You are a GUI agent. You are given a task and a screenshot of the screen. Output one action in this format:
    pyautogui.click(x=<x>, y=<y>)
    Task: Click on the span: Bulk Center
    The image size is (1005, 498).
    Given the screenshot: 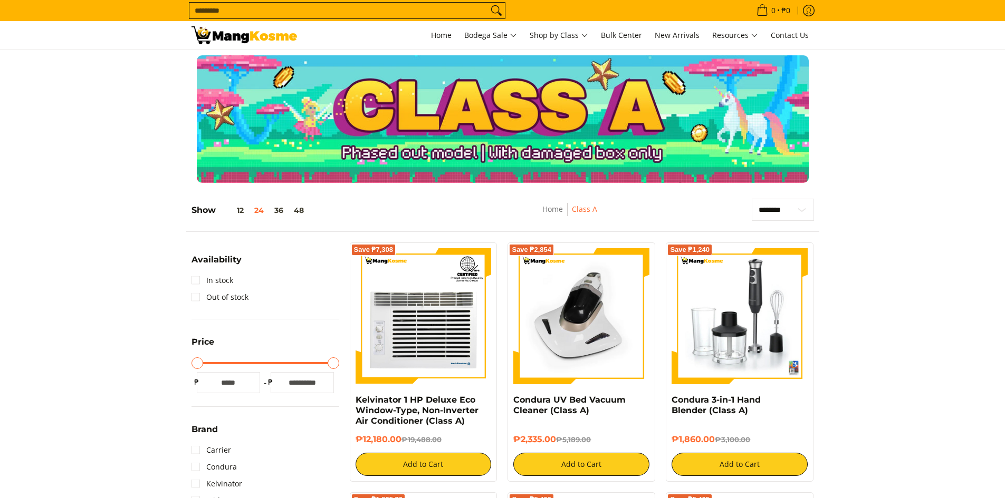 What is the action you would take?
    pyautogui.click(x=621, y=35)
    